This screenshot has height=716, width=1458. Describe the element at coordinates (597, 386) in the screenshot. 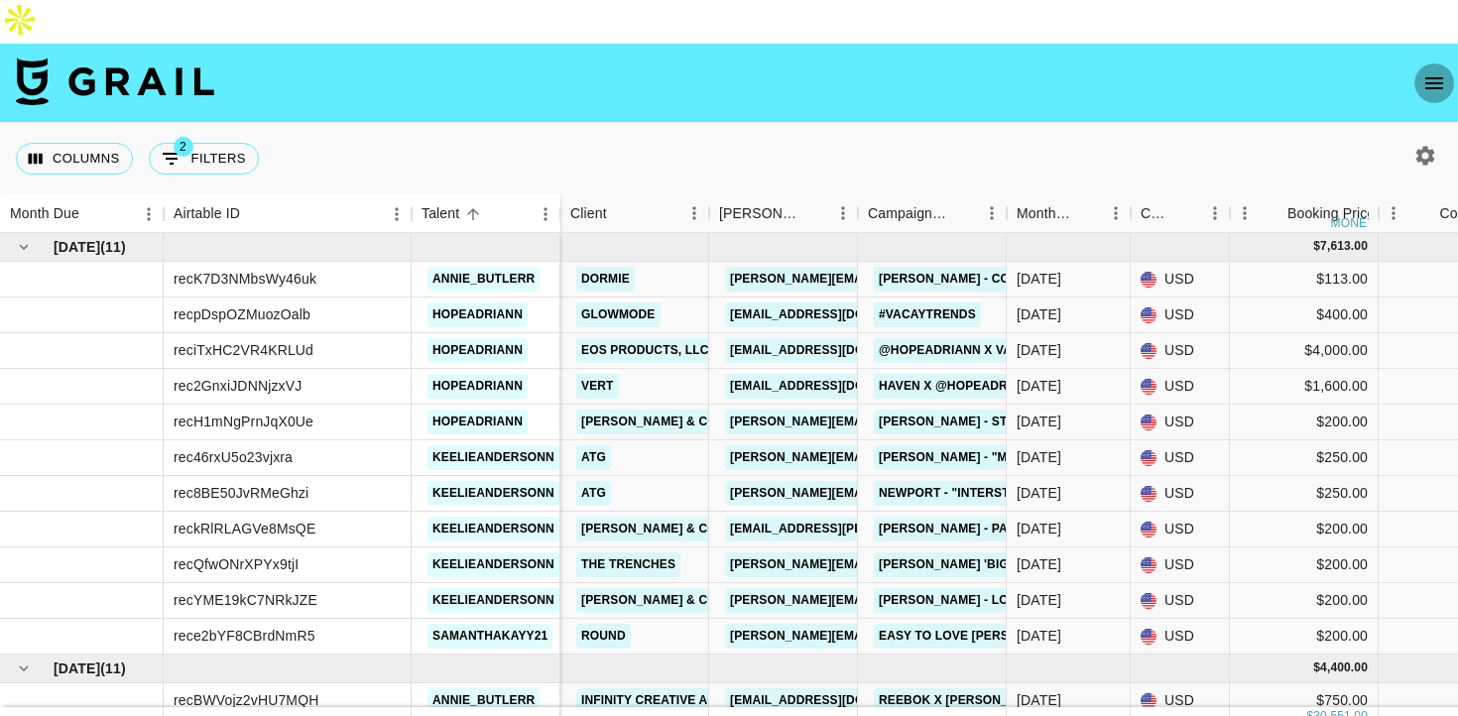

I see `a: Vert` at that location.